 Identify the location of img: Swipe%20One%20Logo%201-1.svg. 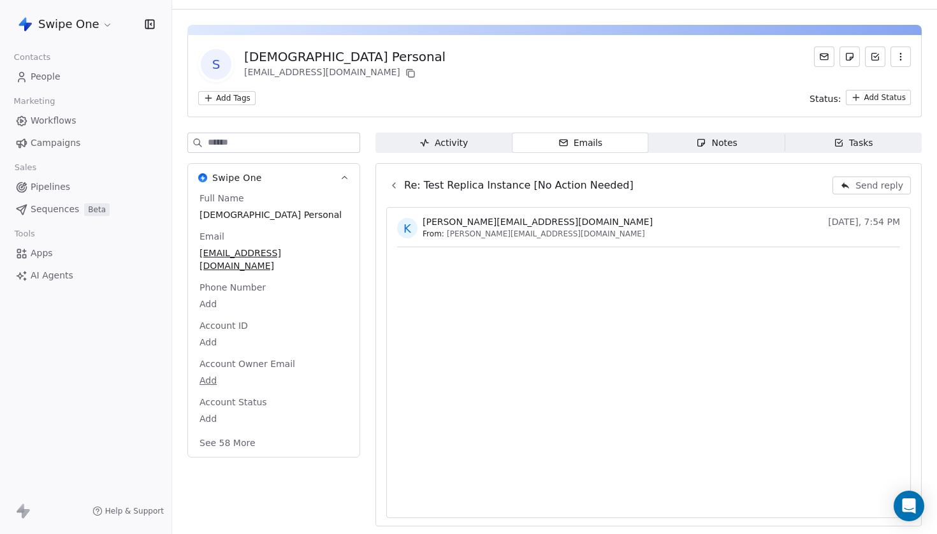
(25, 24).